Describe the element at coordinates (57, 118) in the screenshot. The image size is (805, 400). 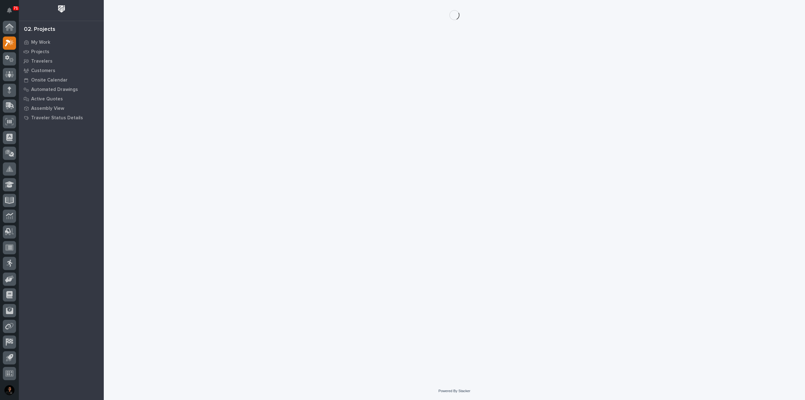
I see `p: Traveler Status Details` at that location.